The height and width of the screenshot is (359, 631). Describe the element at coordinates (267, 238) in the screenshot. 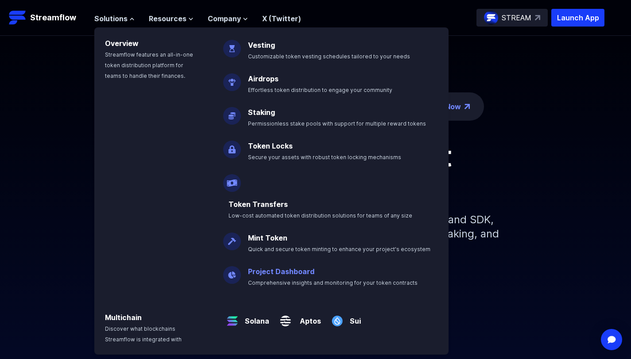

I see `a: Mint Token` at that location.